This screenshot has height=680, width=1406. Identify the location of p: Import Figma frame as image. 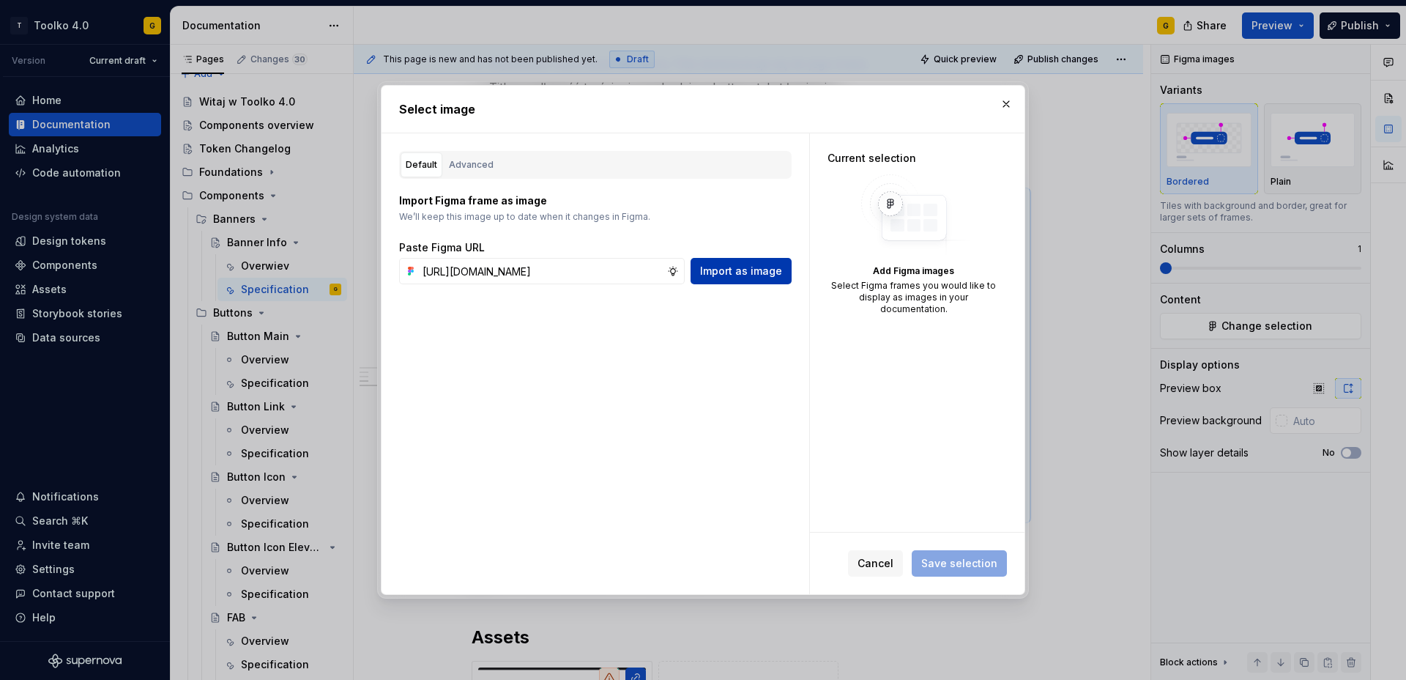
(595, 201).